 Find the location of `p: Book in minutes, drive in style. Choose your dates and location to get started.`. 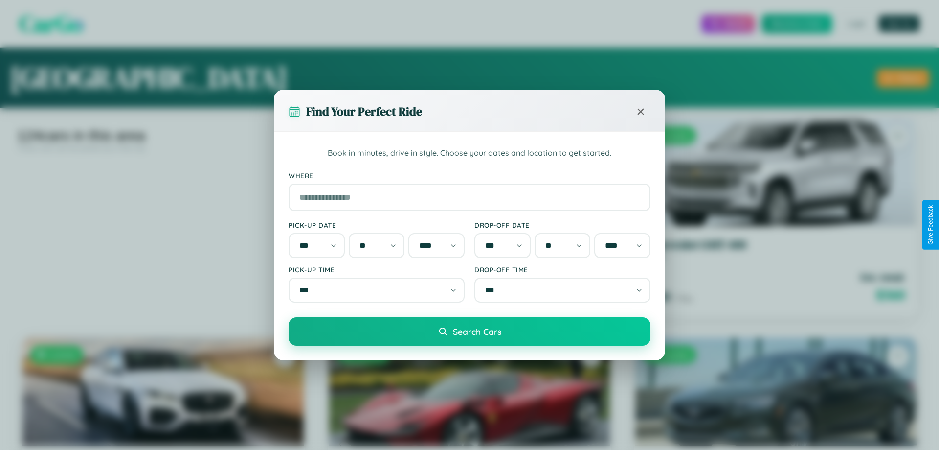

p: Book in minutes, drive in style. Choose your dates and location to get started. is located at coordinates (470, 153).